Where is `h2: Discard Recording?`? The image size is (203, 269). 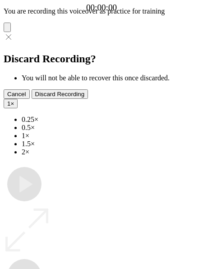 h2: Discard Recording? is located at coordinates (102, 59).